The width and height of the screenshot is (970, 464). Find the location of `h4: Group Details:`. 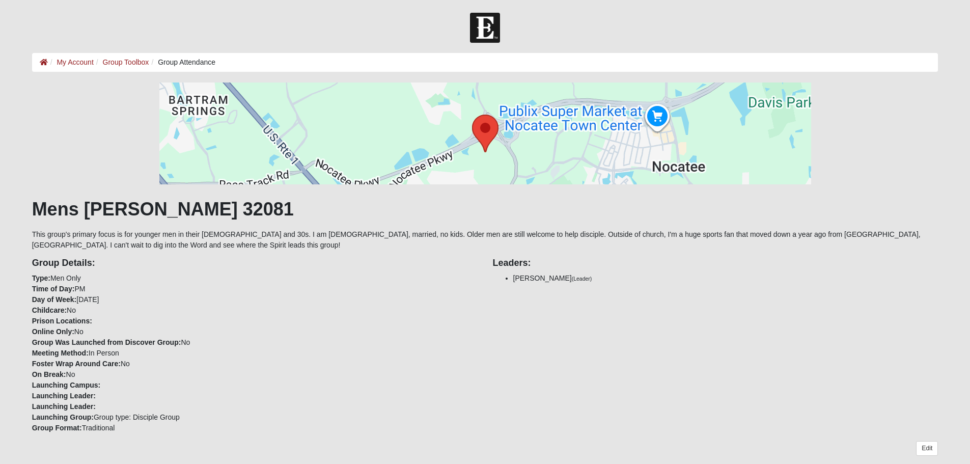

h4: Group Details: is located at coordinates (255, 263).